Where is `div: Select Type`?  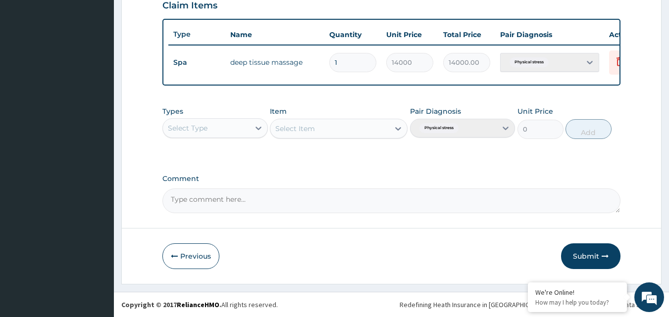 div: Select Type is located at coordinates (188, 128).